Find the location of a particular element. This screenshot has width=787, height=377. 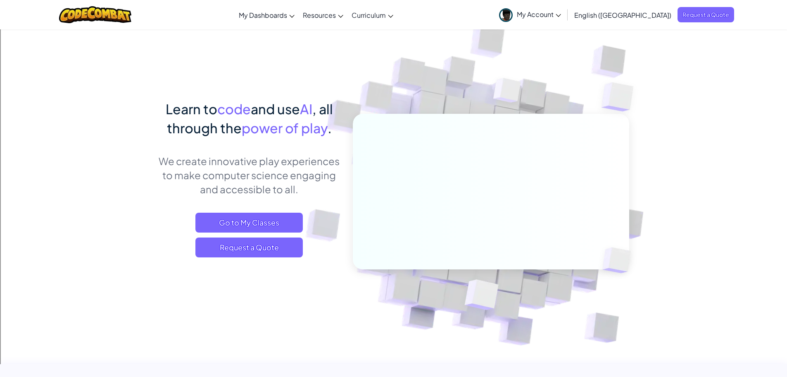

span: AI is located at coordinates (306, 109).